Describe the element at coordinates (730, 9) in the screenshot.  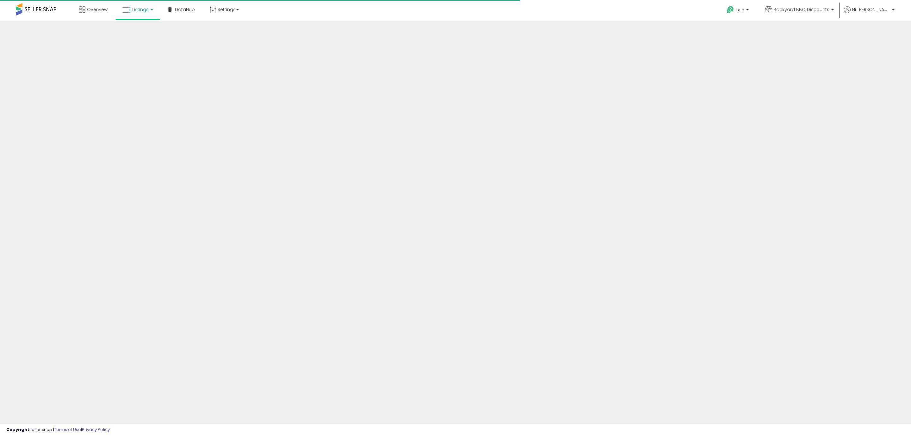
I see `i: Get Help` at that location.